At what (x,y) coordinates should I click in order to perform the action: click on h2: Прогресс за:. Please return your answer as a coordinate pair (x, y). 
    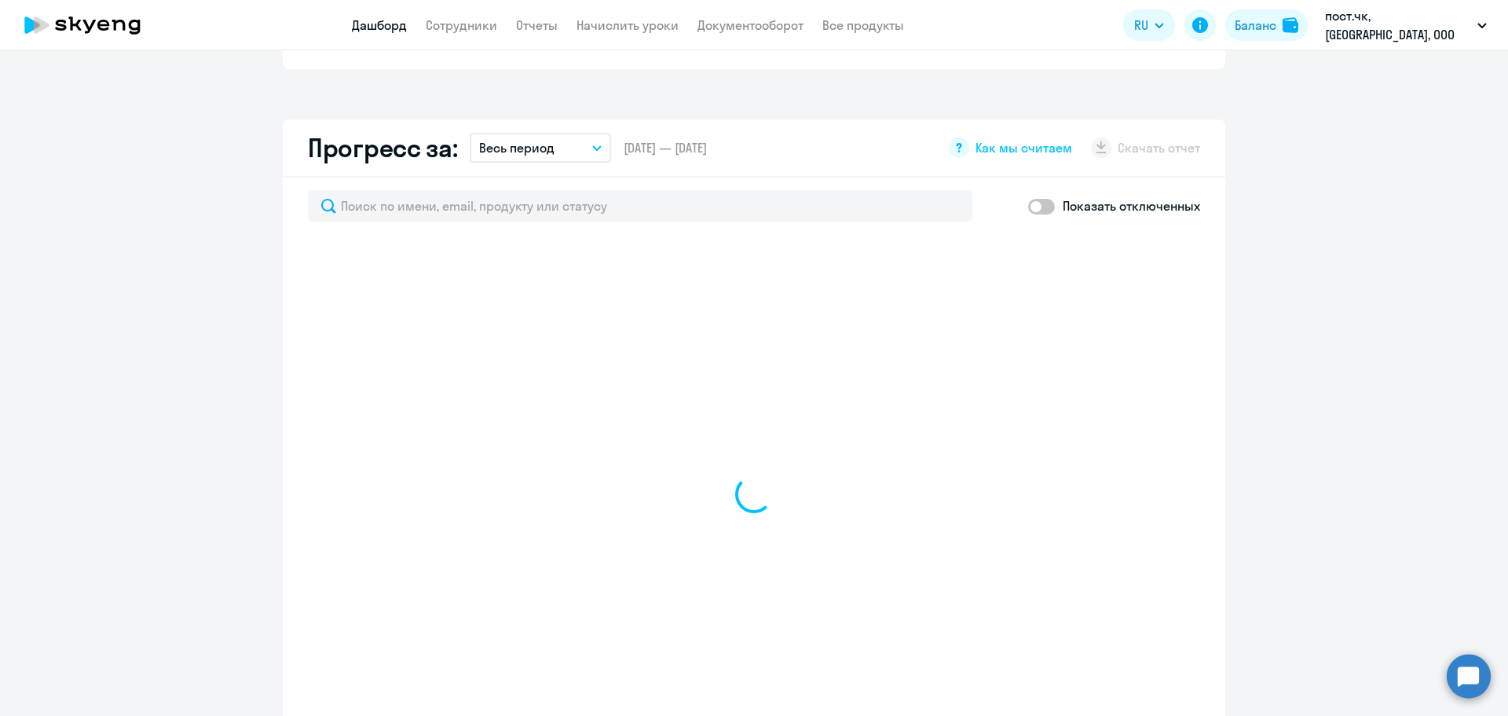
    Looking at the image, I should click on (383, 148).